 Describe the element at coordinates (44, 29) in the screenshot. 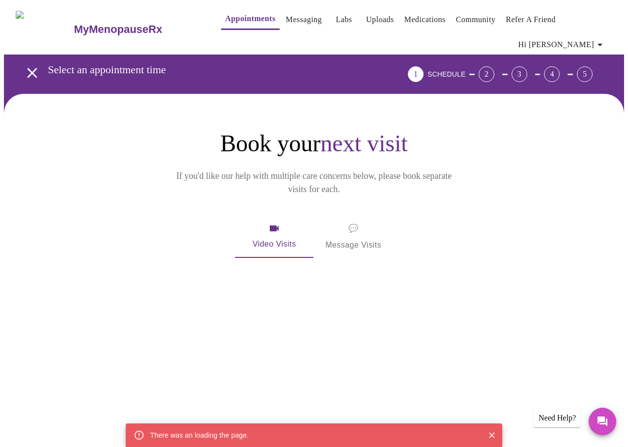

I see `img: MyMenopauseRx Logo` at that location.